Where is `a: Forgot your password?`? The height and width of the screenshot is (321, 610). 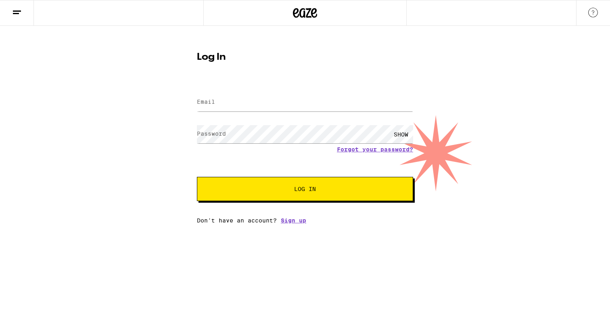
a: Forgot your password? is located at coordinates (375, 149).